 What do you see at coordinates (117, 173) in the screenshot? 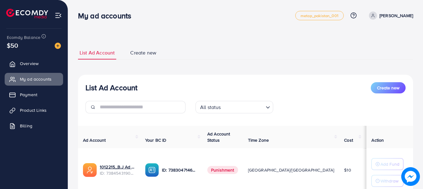
I see `span: ID: 7384543190348562449` at bounding box center [117, 173].